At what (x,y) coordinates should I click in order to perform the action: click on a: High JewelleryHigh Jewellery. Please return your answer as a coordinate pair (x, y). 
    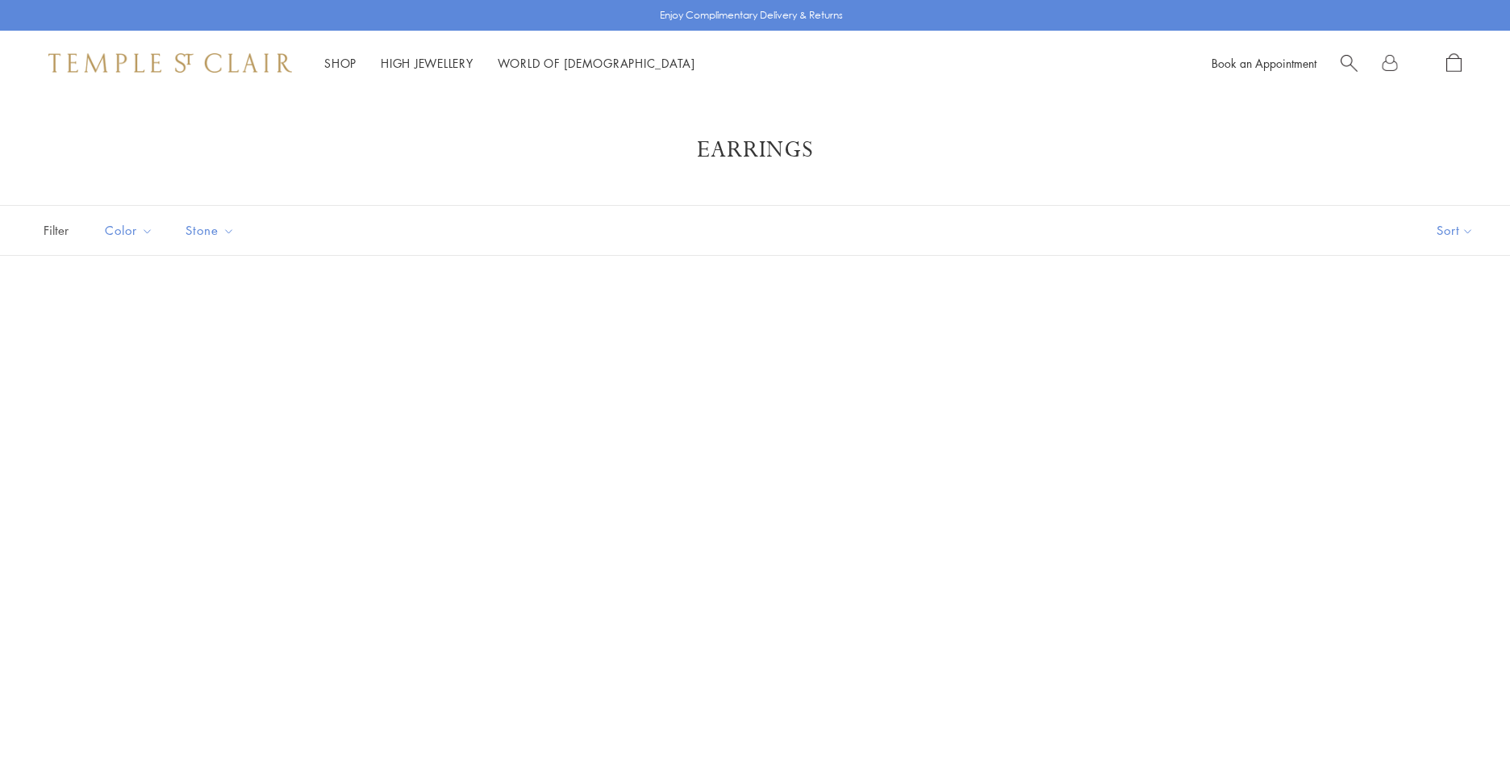
    Looking at the image, I should click on (427, 63).